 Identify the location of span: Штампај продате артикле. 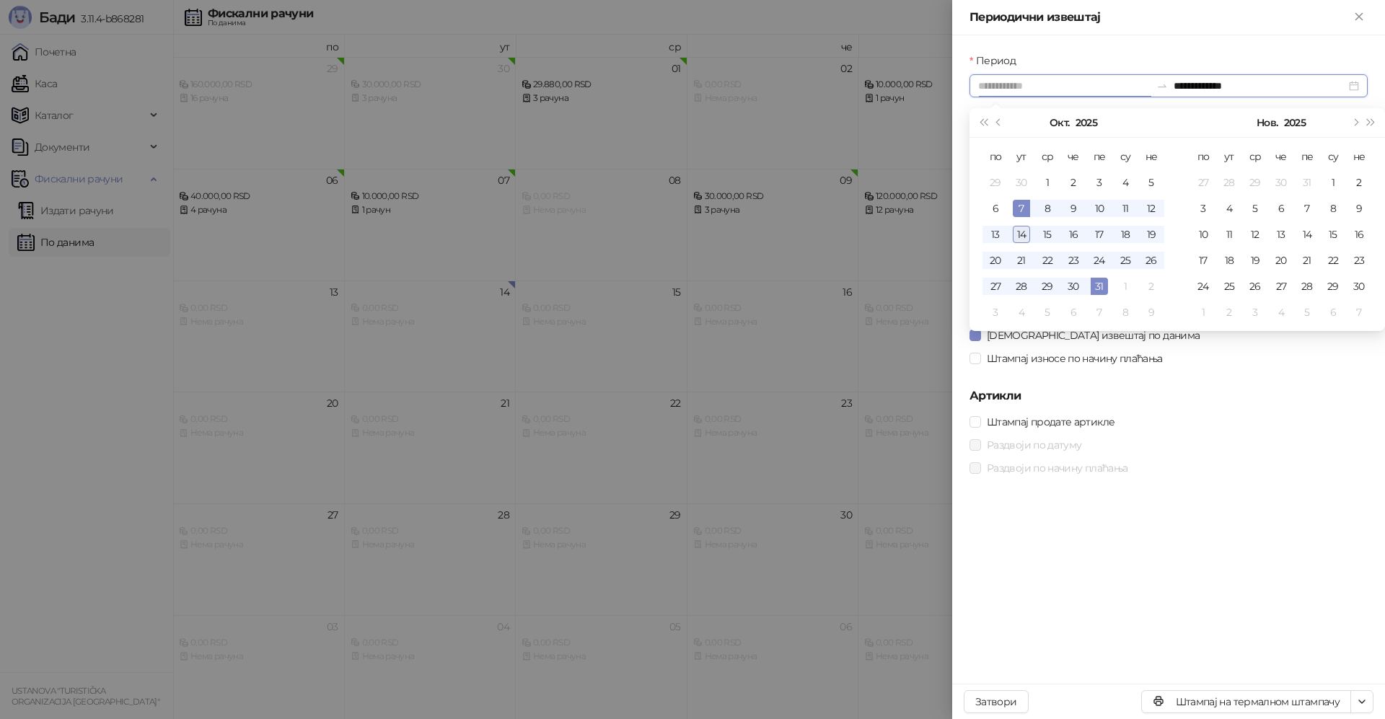
(1051, 422).